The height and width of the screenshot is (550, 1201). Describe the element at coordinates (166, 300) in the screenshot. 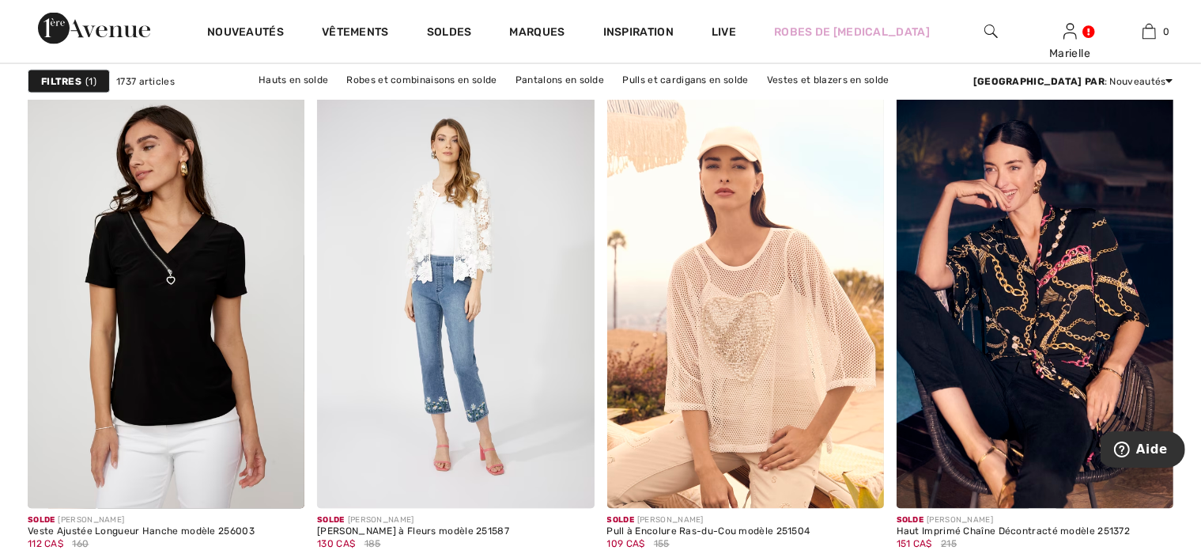

I see `img: Veste Ajustée Longueur Hanche modèle 256003. Noir` at that location.